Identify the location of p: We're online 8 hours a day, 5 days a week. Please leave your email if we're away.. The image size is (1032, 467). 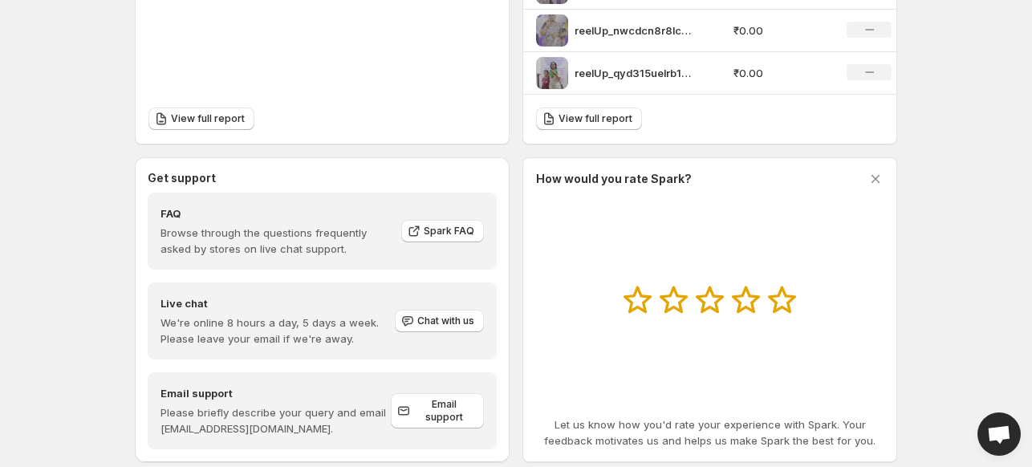
(277, 331).